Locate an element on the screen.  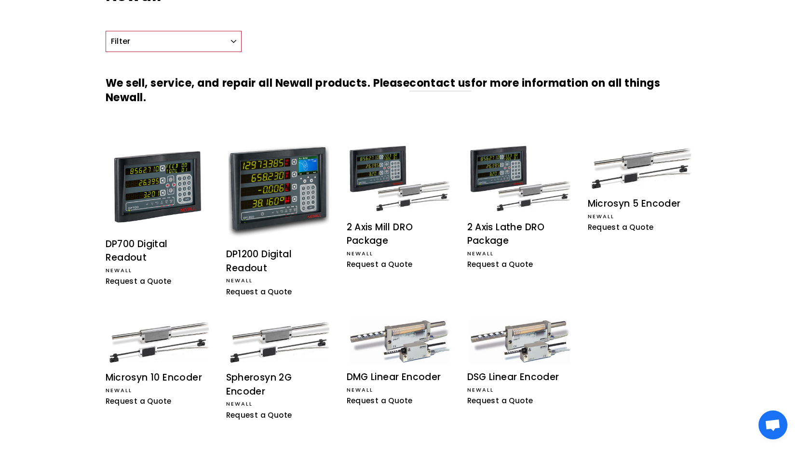
div: Spherosyn 2G Encoder is located at coordinates (279, 385).